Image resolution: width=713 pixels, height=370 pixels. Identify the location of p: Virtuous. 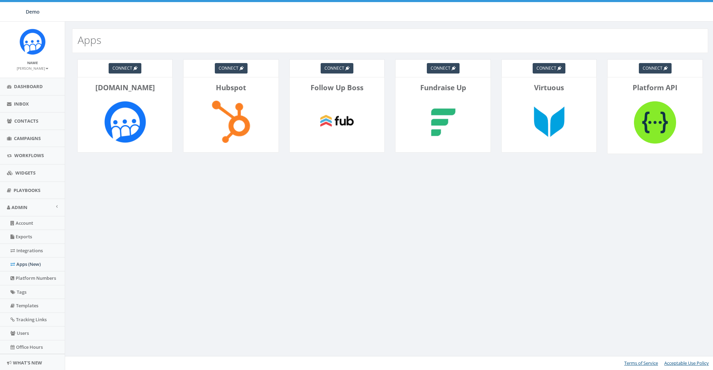
(549, 87).